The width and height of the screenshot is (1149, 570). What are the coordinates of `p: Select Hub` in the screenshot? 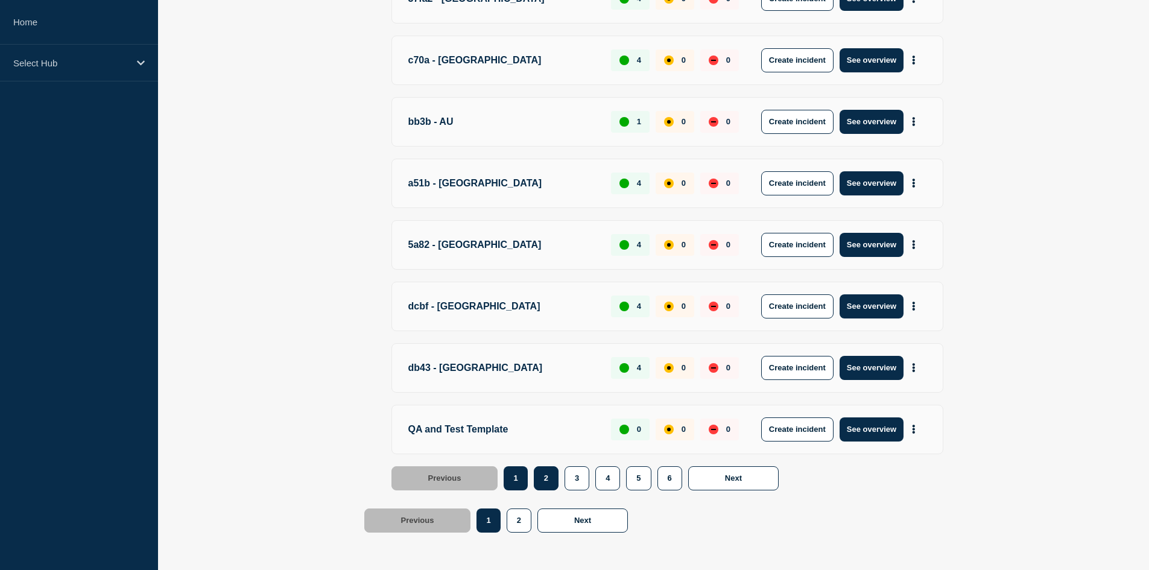 It's located at (71, 63).